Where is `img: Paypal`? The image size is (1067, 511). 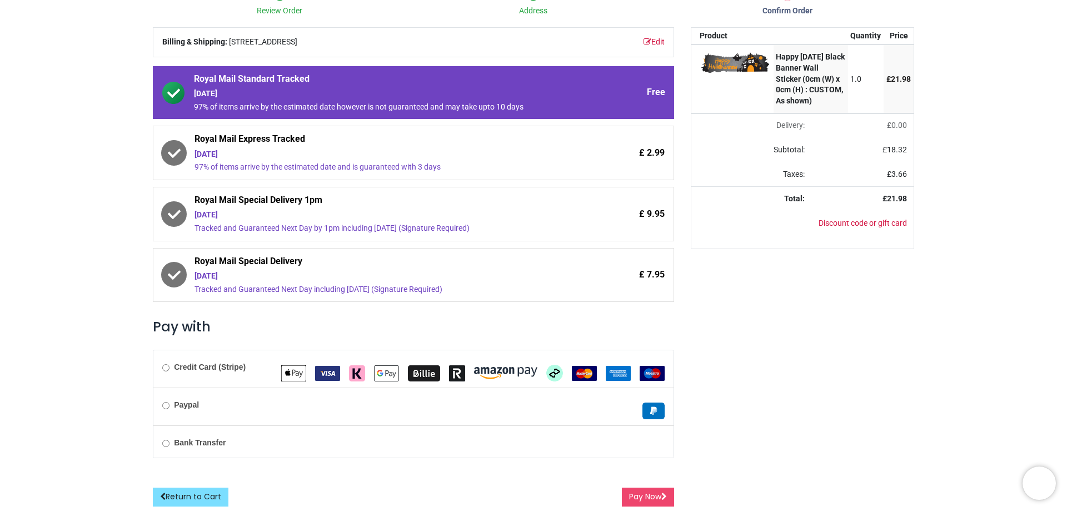 img: Paypal is located at coordinates (654, 411).